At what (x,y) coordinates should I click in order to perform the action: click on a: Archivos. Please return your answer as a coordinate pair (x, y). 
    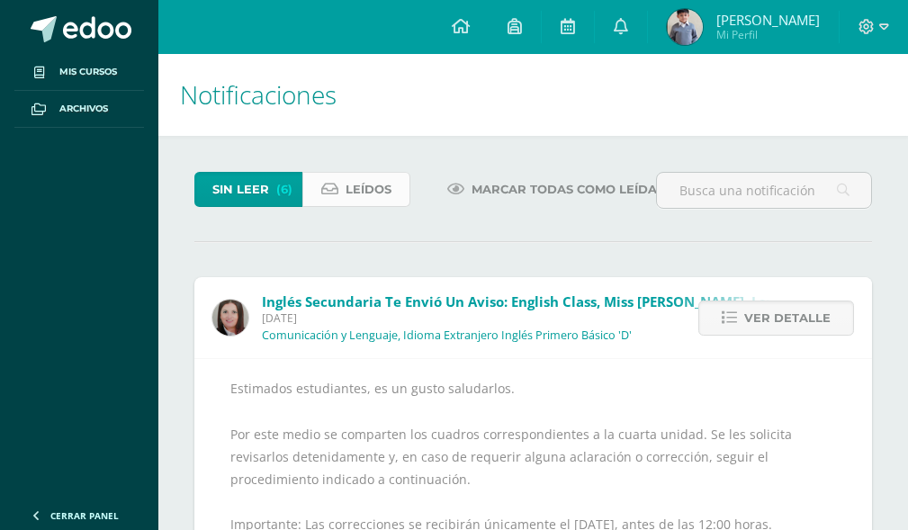
    Looking at the image, I should click on (79, 109).